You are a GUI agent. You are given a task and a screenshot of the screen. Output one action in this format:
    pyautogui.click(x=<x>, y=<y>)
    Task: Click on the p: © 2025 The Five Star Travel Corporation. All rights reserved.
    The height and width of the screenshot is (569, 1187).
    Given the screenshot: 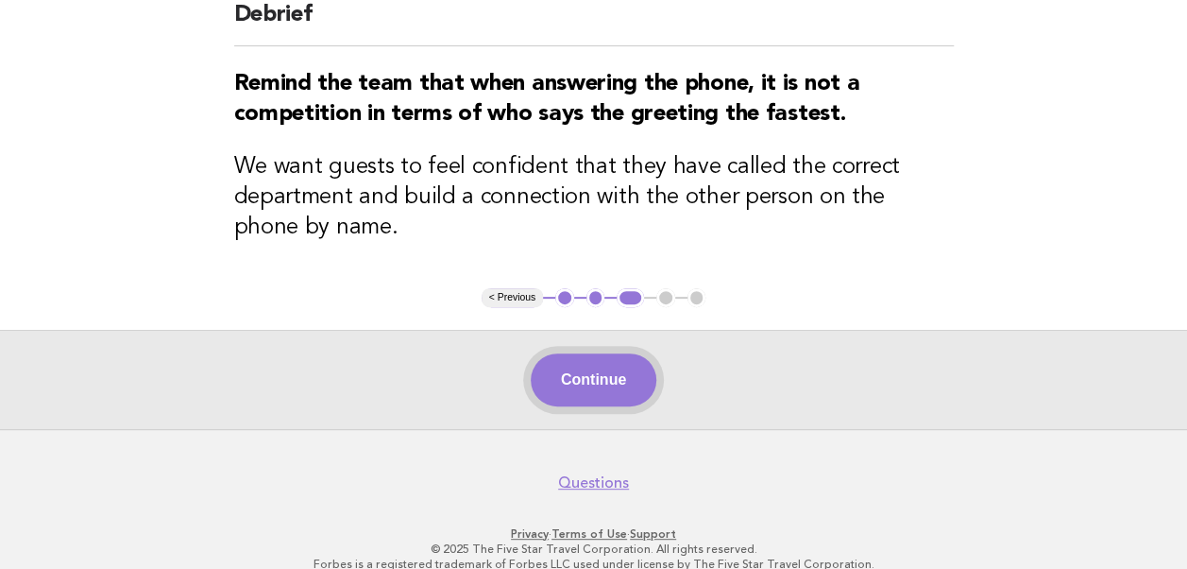 What is the action you would take?
    pyautogui.click(x=593, y=549)
    